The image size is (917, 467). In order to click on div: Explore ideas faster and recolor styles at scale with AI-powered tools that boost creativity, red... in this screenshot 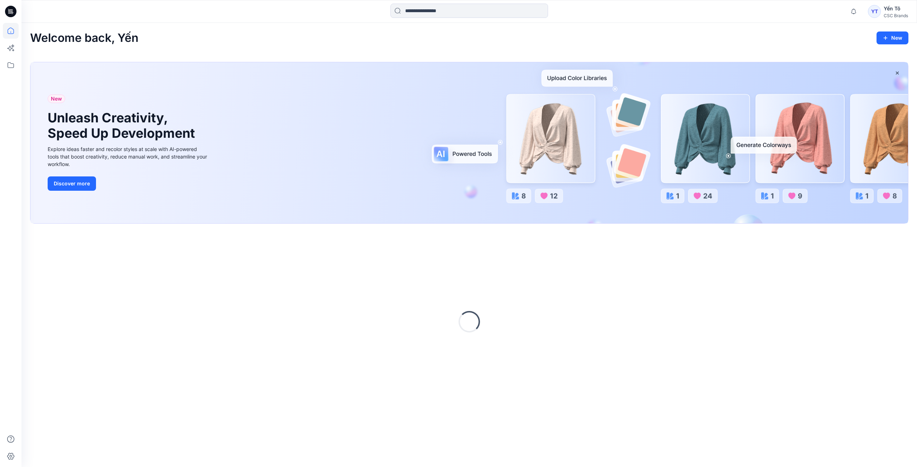, I will do `click(128, 157)`.